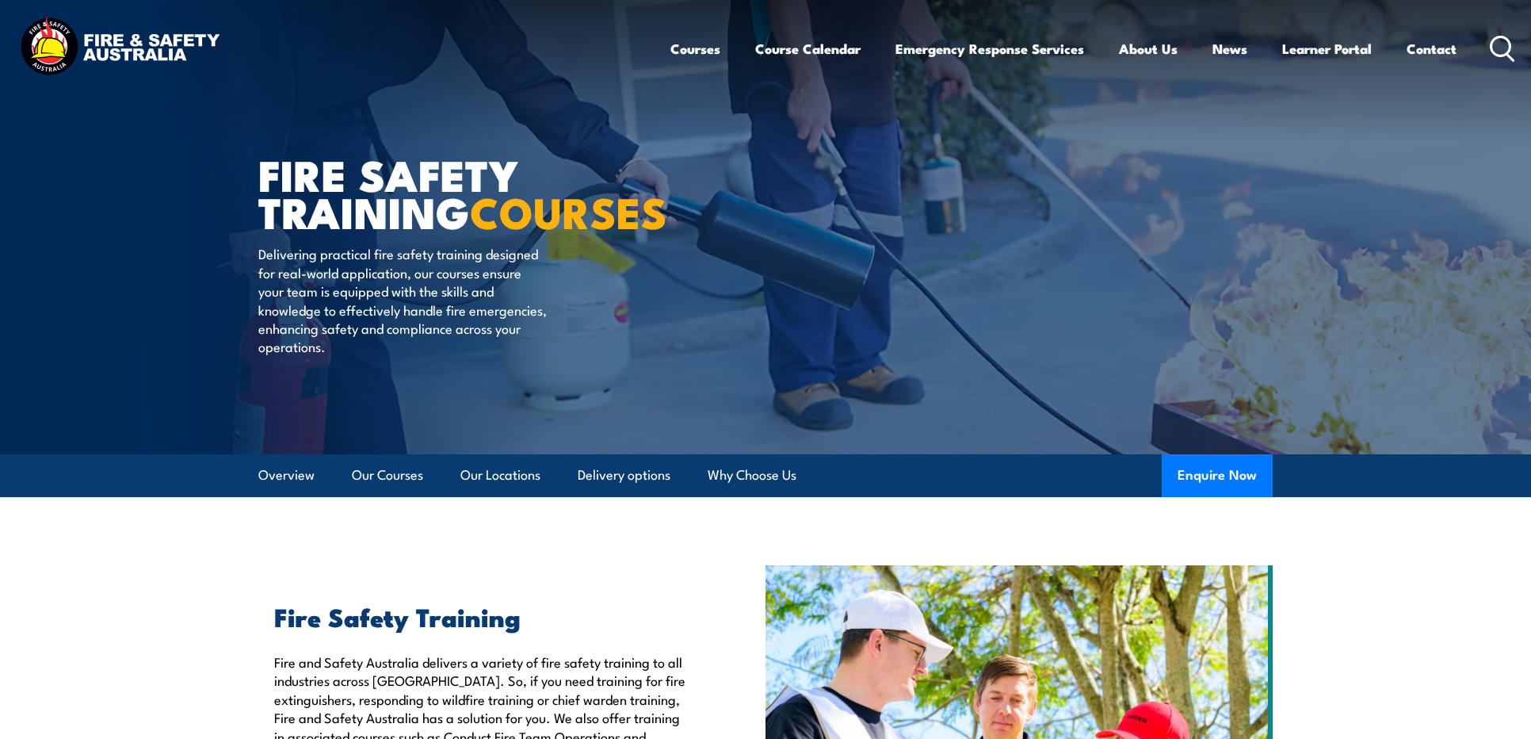 This screenshot has width=1531, height=739. Describe the element at coordinates (624, 475) in the screenshot. I see `a: Delivery options` at that location.